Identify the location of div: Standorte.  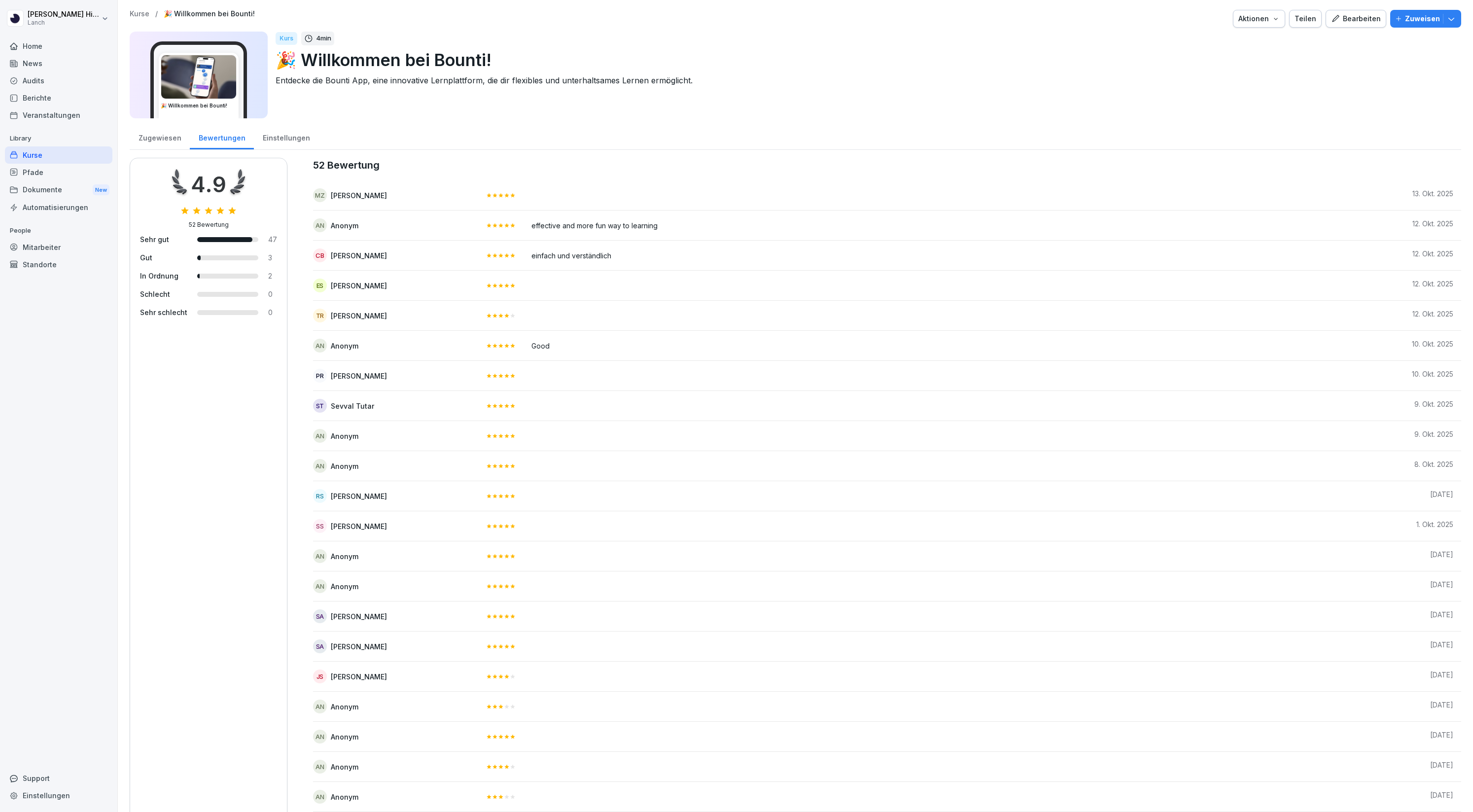
(58, 264).